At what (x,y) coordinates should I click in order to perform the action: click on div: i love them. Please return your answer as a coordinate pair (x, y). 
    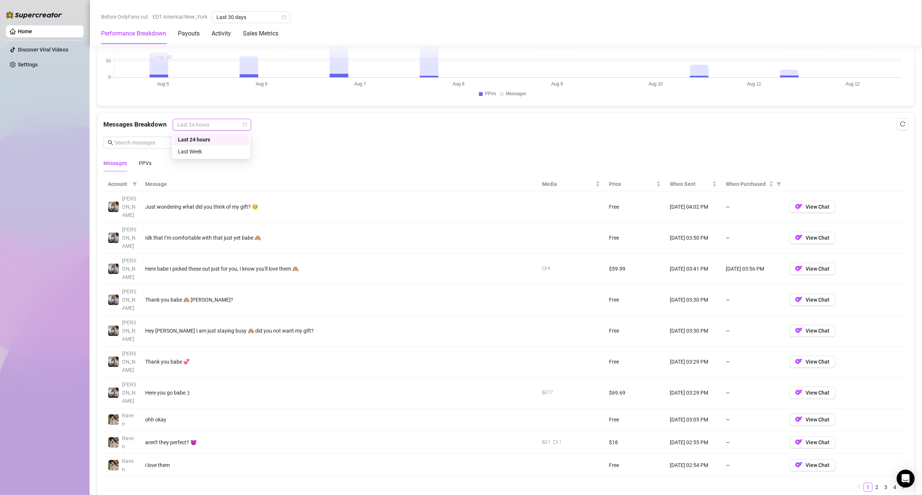
    Looking at the image, I should click on (339, 465).